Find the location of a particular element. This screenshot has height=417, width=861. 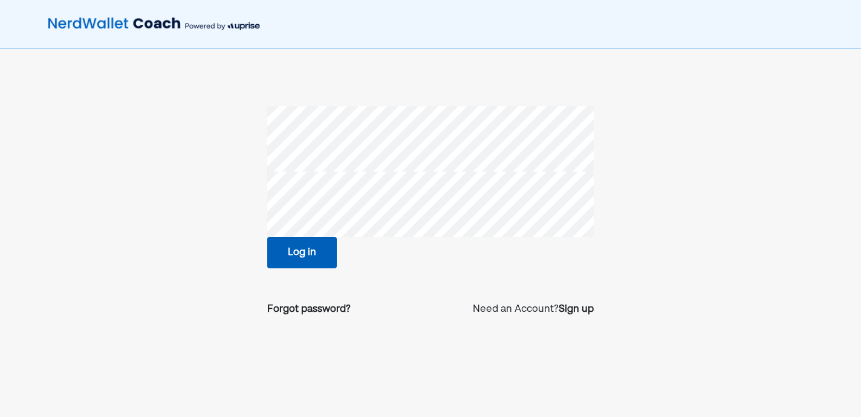

a: Sign up is located at coordinates (576, 310).